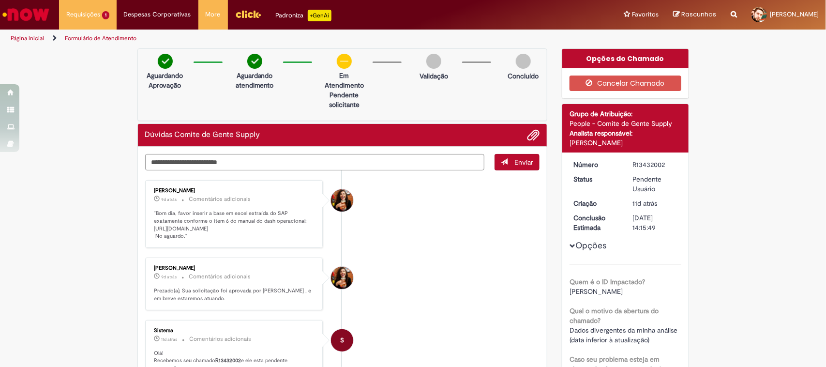 This screenshot has height=367, width=826. I want to click on p: Aguardando atendimento, so click(255, 80).